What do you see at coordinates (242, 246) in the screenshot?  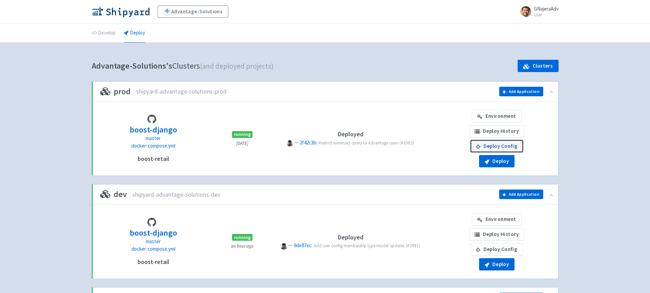 I see `small: an hour ago` at bounding box center [242, 246].